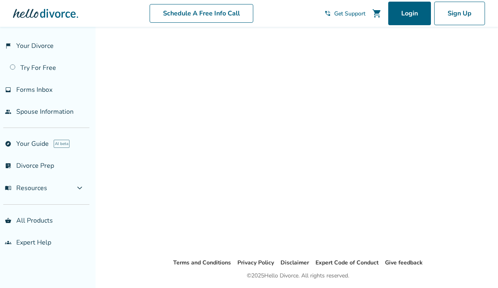 The height and width of the screenshot is (288, 498). Describe the element at coordinates (459, 13) in the screenshot. I see `a: Sign Up` at that location.